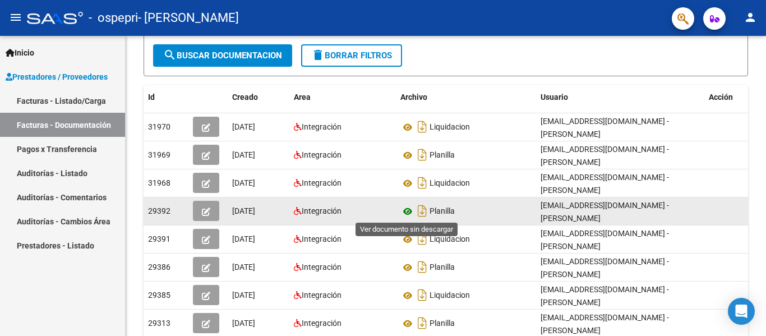 The image size is (766, 336). I want to click on datatable-header-cell: Acción, so click(732, 97).